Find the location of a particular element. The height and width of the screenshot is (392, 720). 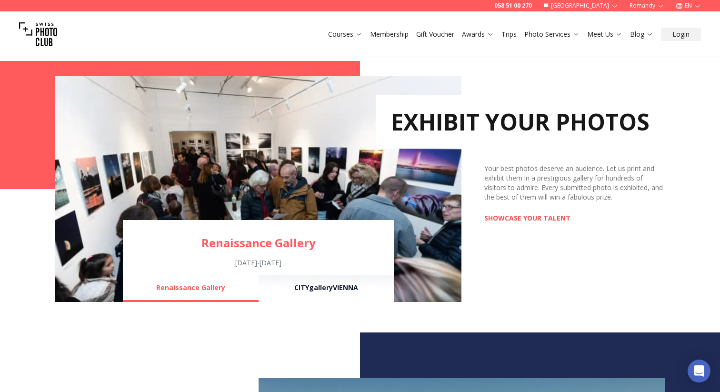

button: Renaissance Gallery is located at coordinates (191, 289).